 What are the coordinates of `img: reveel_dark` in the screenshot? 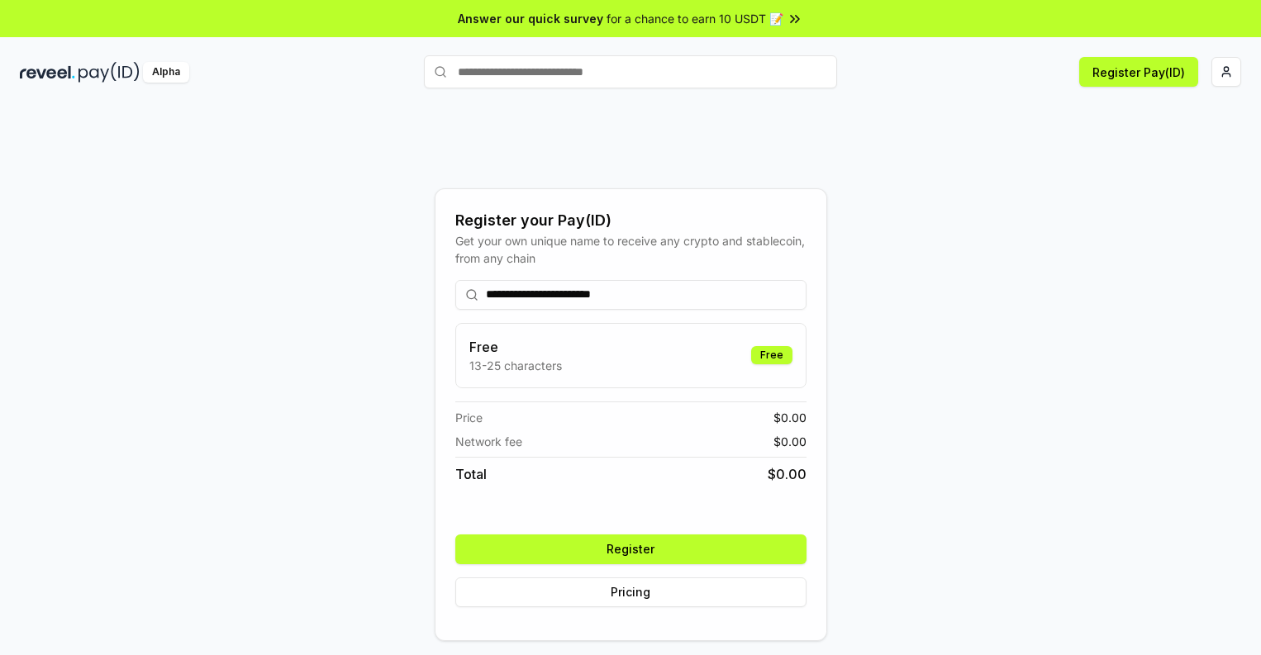 It's located at (47, 72).